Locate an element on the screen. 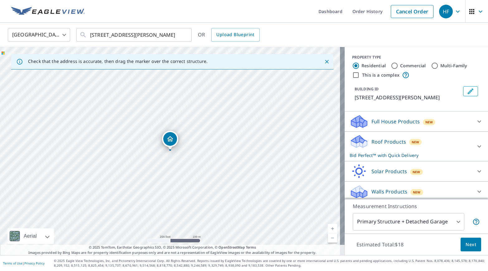 This screenshot has height=271, width=488. p: Solar Products is located at coordinates (389, 171).